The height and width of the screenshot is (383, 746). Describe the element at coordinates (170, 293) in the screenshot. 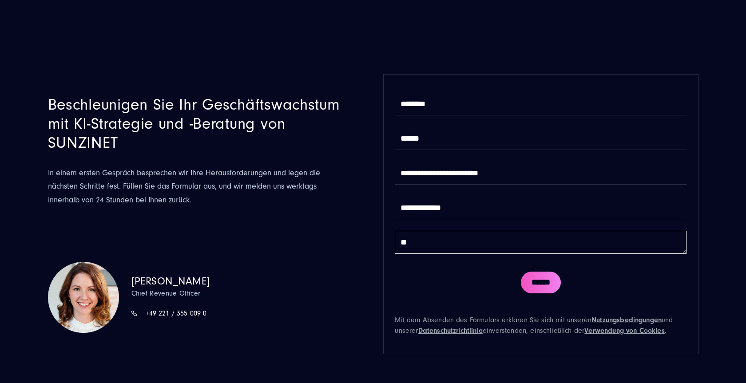

I see `p: Chief Revenue Officer` at that location.